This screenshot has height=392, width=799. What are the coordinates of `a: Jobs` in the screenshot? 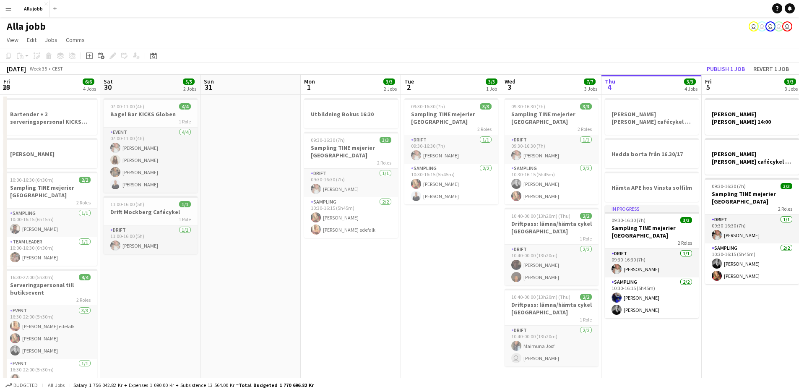 It's located at (51, 40).